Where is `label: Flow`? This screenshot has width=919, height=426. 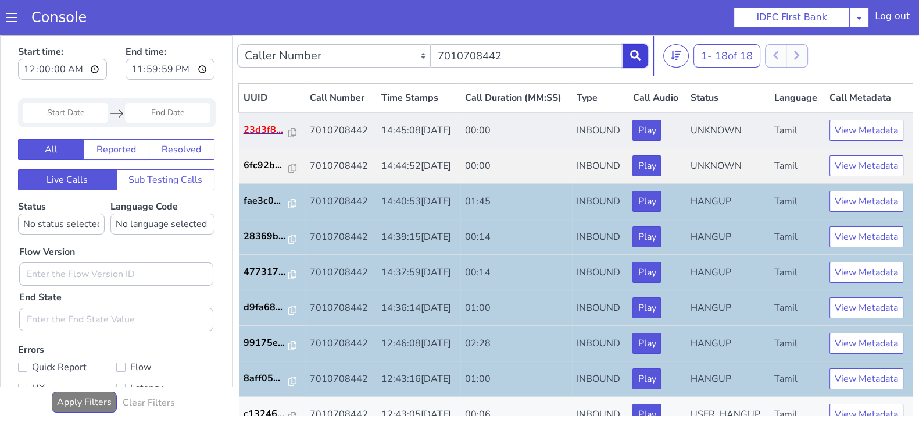 label: Flow is located at coordinates (165, 332).